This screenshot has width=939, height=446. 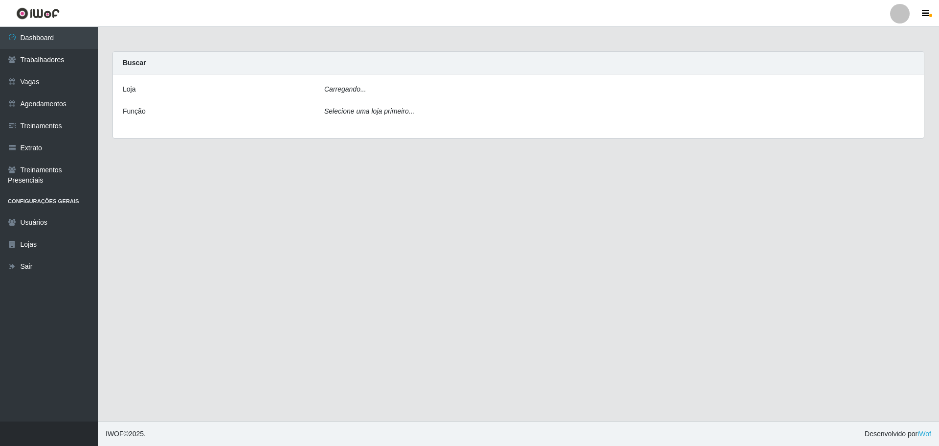 What do you see at coordinates (134, 63) in the screenshot?
I see `strong: Buscar` at bounding box center [134, 63].